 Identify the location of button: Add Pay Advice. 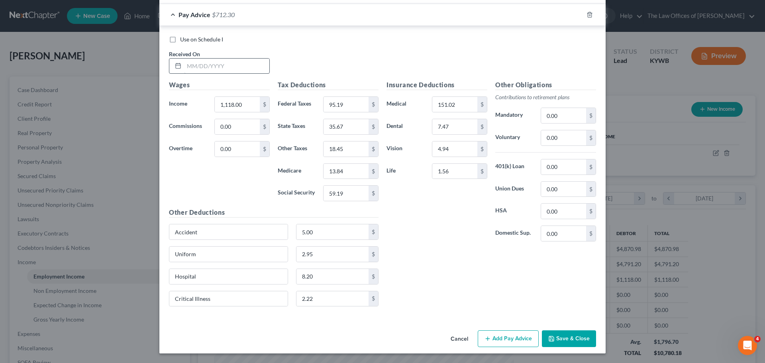
(508, 339).